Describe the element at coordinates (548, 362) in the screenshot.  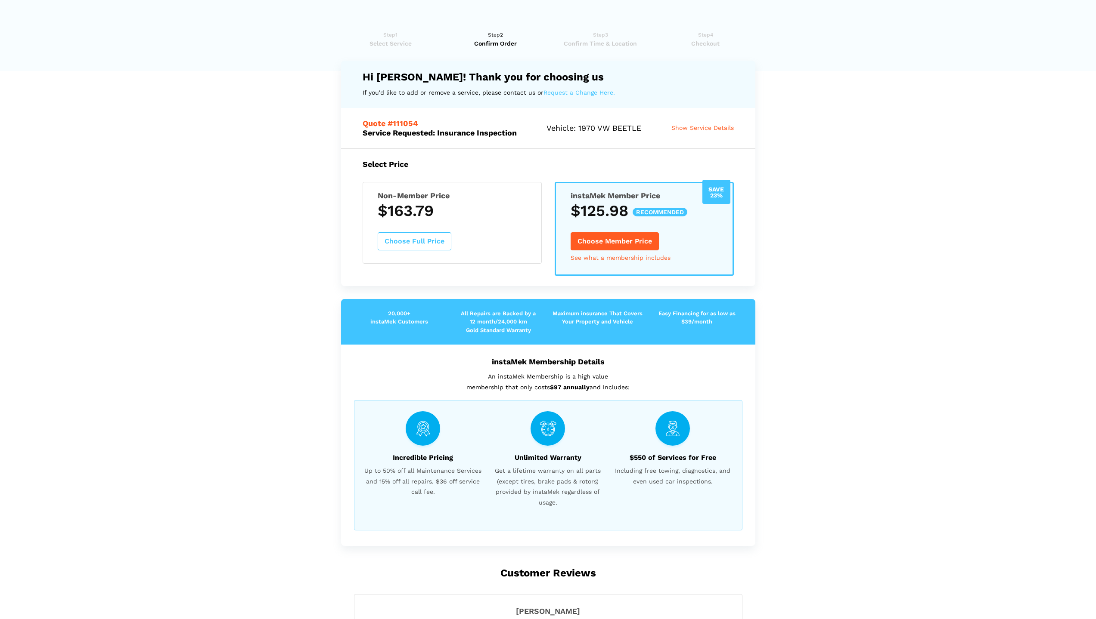
I see `h5: instaMek Membership Details` at that location.